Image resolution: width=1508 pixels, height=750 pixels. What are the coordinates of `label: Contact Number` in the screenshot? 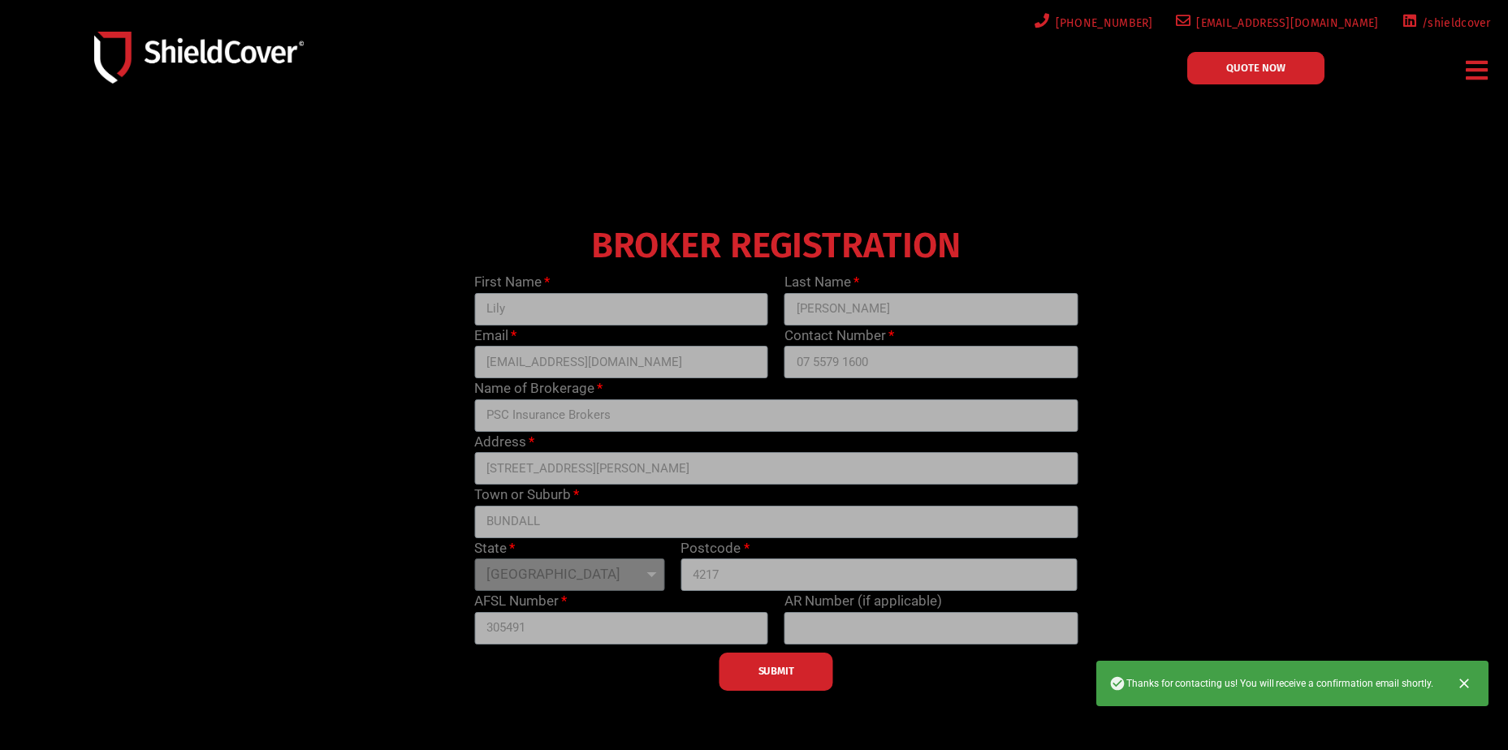 It's located at (839, 336).